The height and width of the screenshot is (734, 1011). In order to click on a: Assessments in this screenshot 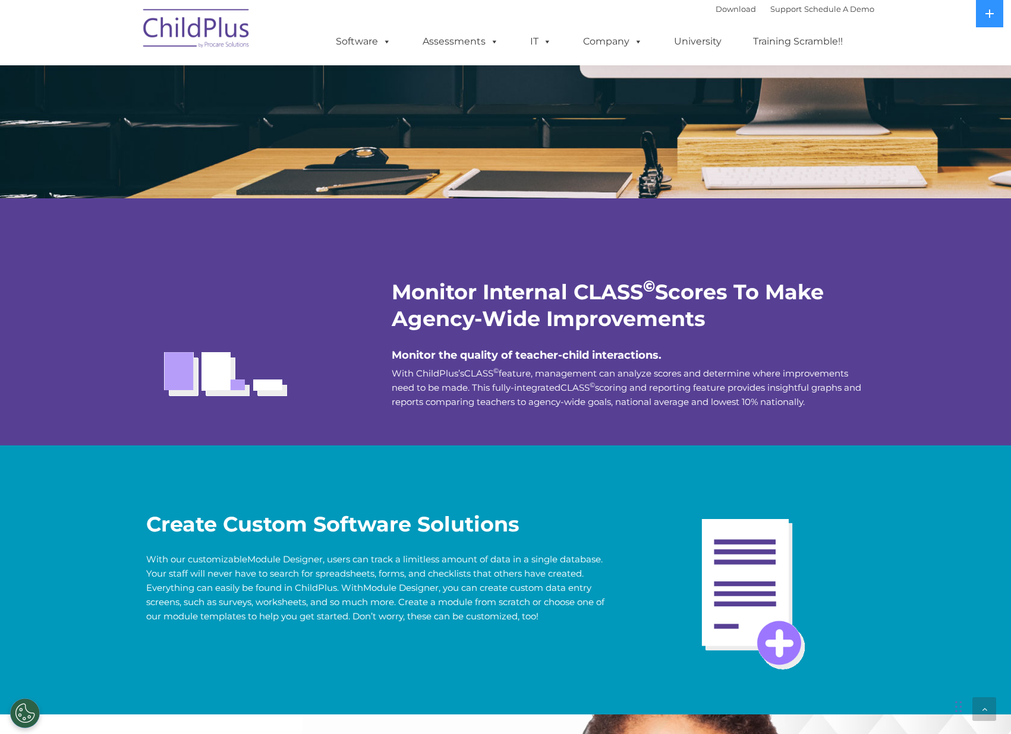, I will do `click(460, 42)`.